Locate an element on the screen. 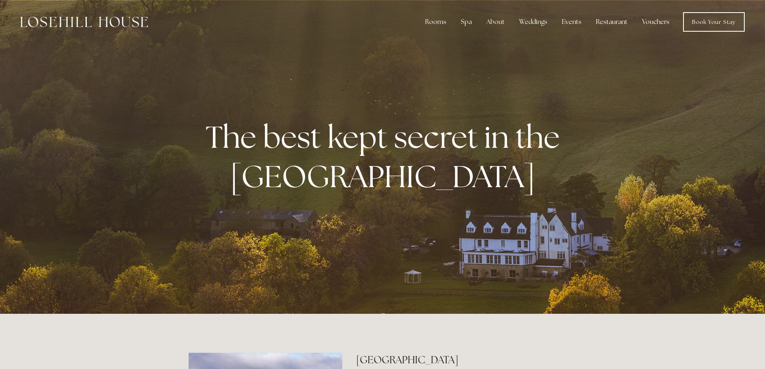 The height and width of the screenshot is (369, 765). div: Weddings is located at coordinates (533, 22).